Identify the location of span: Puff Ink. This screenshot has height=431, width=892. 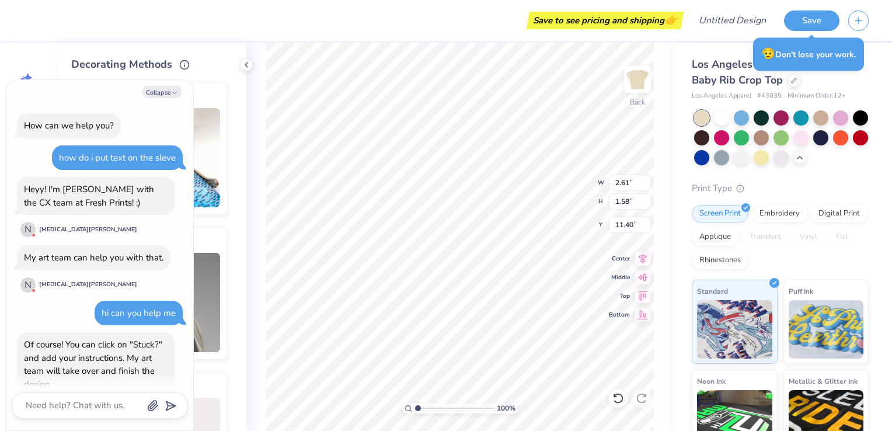
(801, 291).